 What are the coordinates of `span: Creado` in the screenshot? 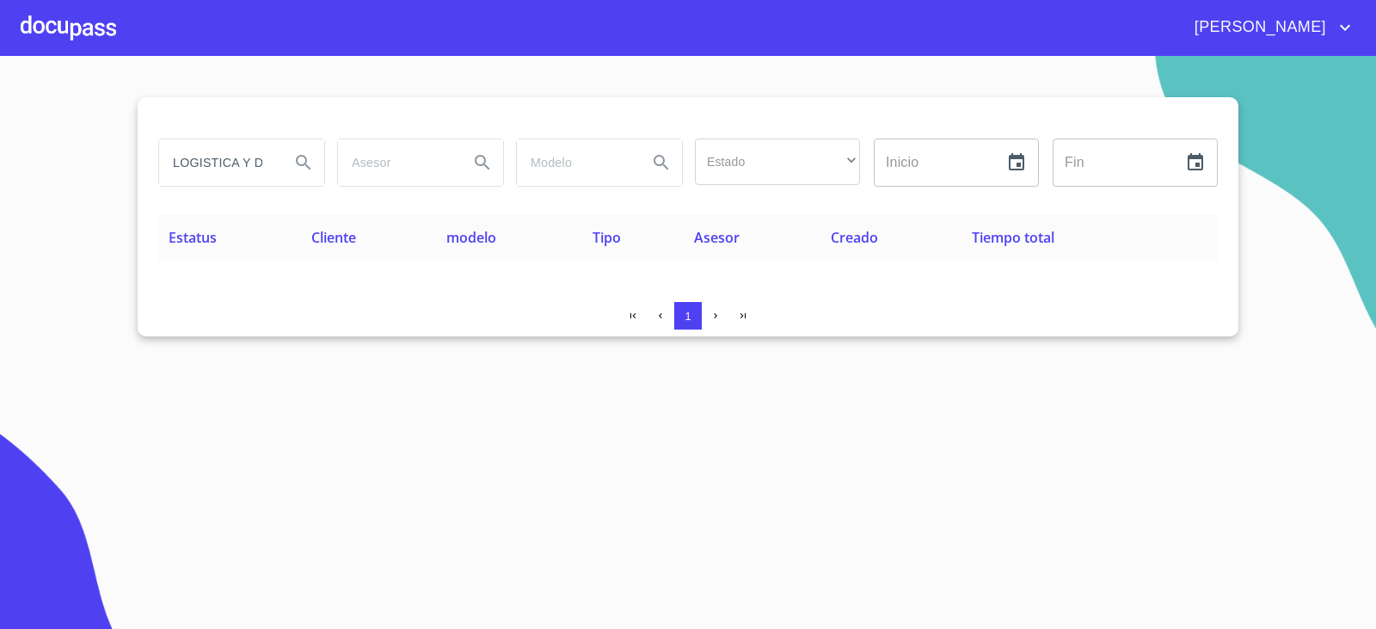 It's located at (854, 237).